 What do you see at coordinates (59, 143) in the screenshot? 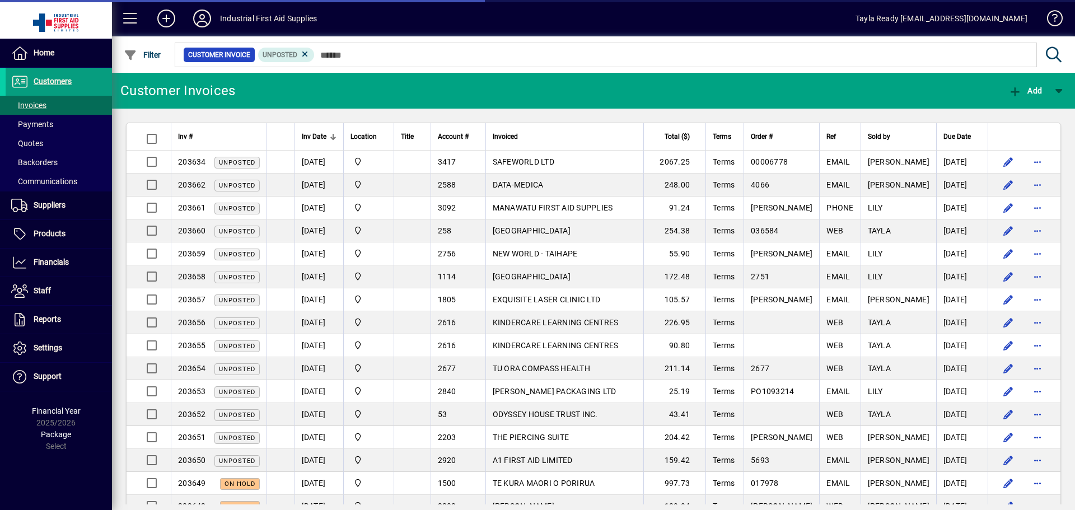
I see `a: Quotes` at bounding box center [59, 143].